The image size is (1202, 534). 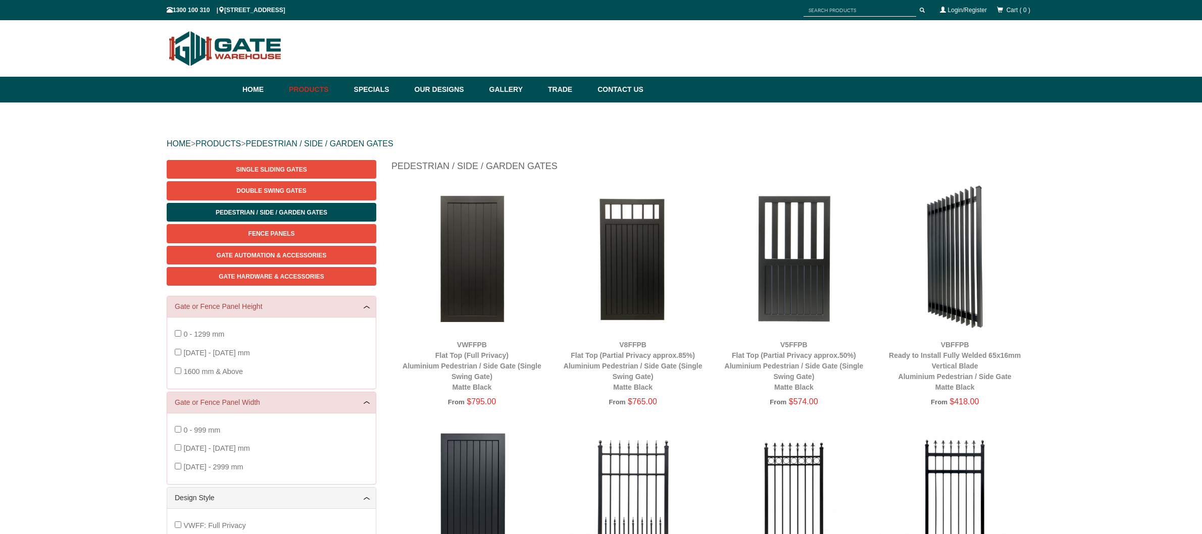 What do you see at coordinates (271, 212) in the screenshot?
I see `a: Pedestrian / Side / Garden Gates` at bounding box center [271, 212].